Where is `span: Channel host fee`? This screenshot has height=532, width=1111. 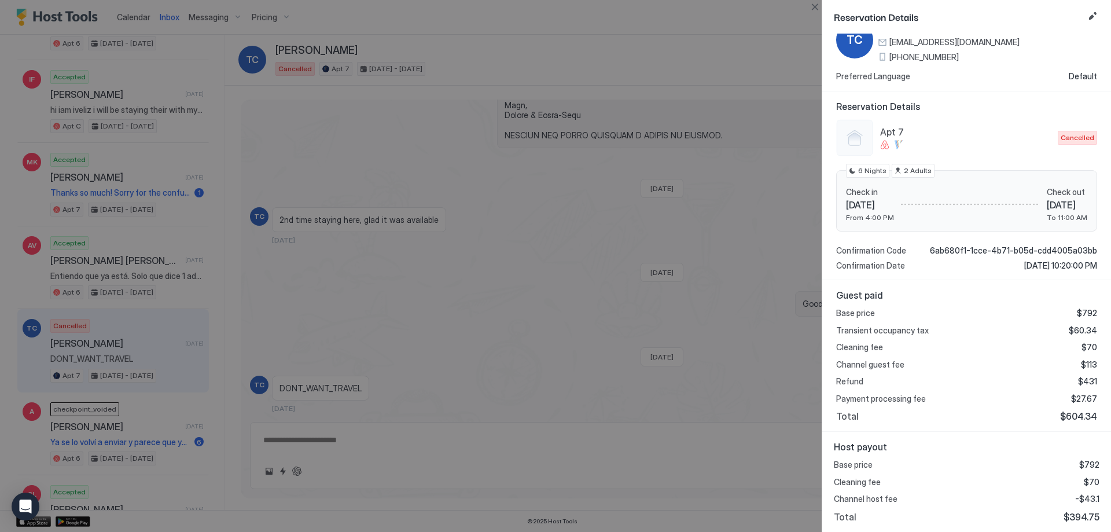
span: Channel host fee is located at coordinates (866, 499).